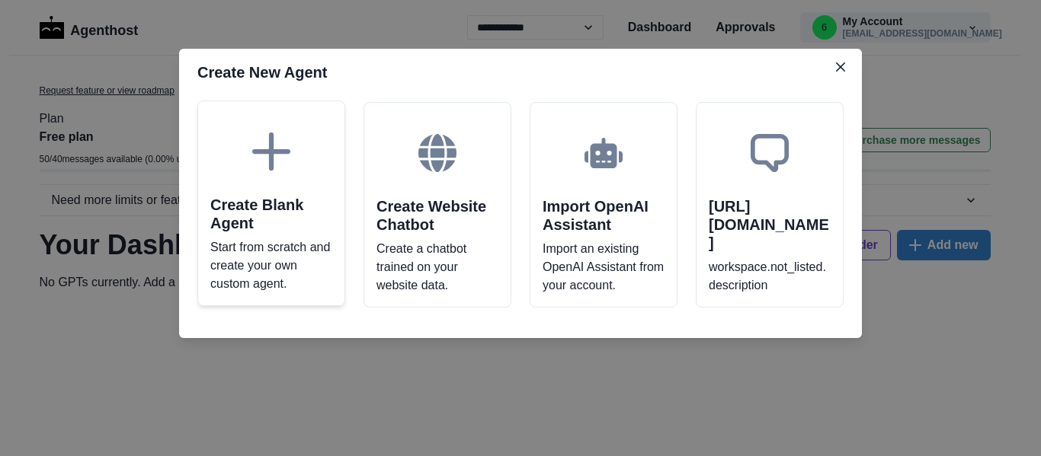 The width and height of the screenshot is (1041, 456). I want to click on h2: Create Blank Agent, so click(271, 214).